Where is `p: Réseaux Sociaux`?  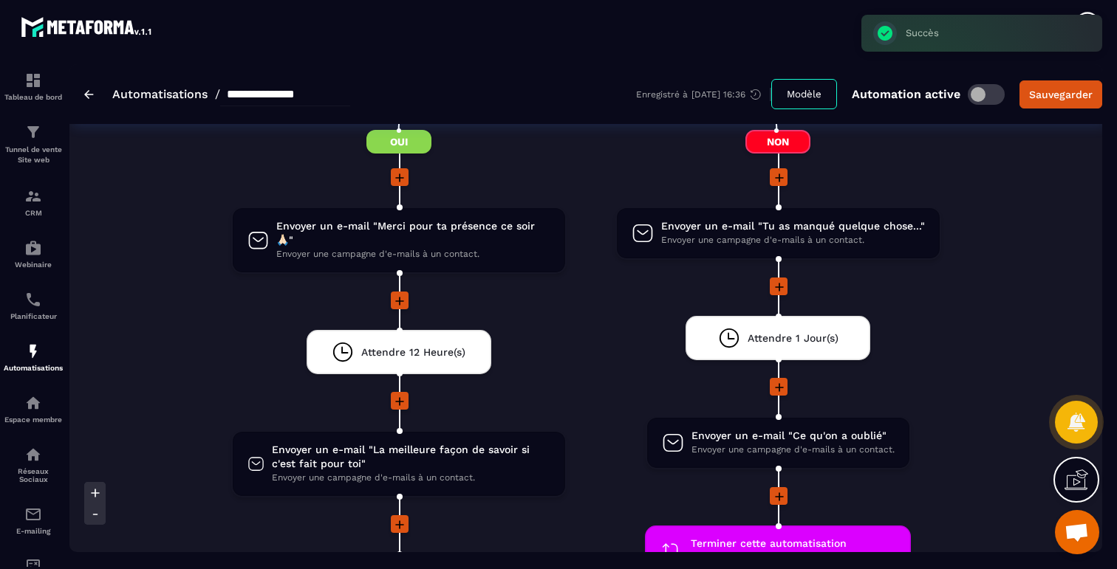 p: Réseaux Sociaux is located at coordinates (33, 476).